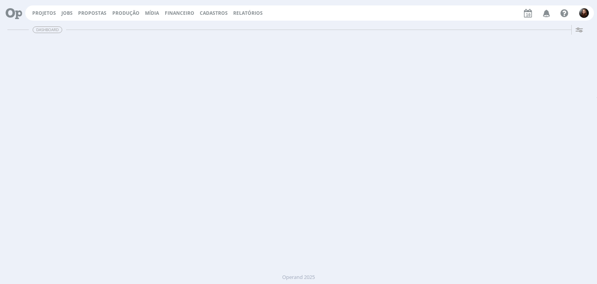 This screenshot has width=597, height=284. I want to click on button: Propostas, so click(92, 13).